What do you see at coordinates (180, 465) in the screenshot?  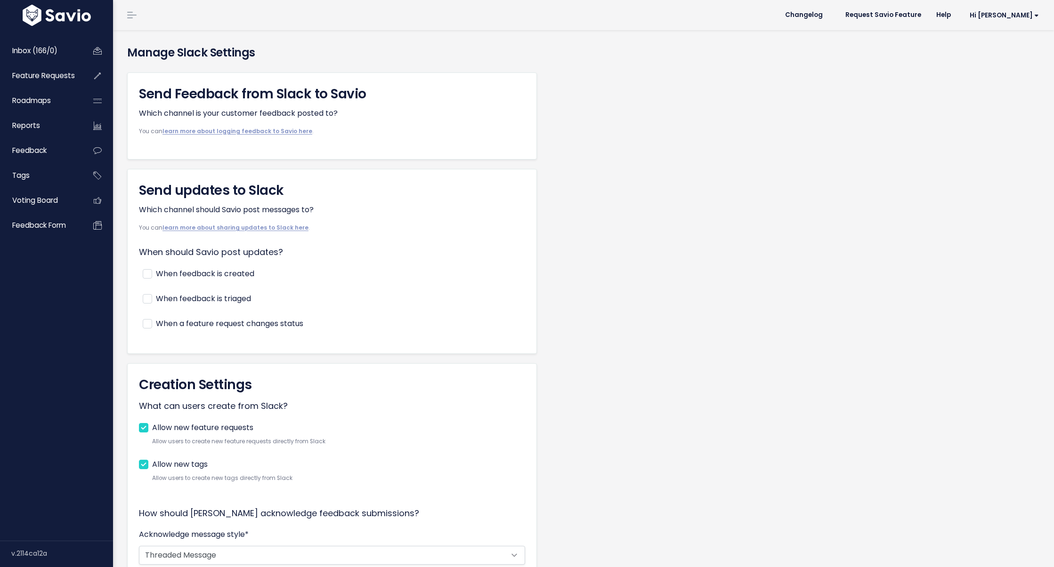 I see `label: Allow new tags` at bounding box center [180, 465].